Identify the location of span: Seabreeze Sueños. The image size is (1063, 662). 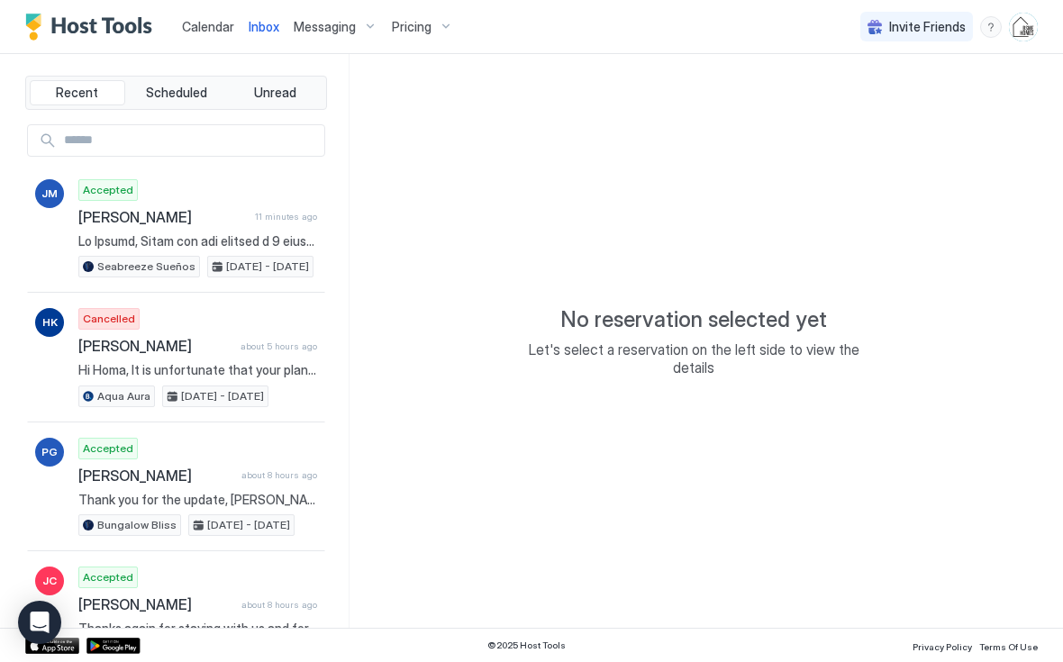
(146, 267).